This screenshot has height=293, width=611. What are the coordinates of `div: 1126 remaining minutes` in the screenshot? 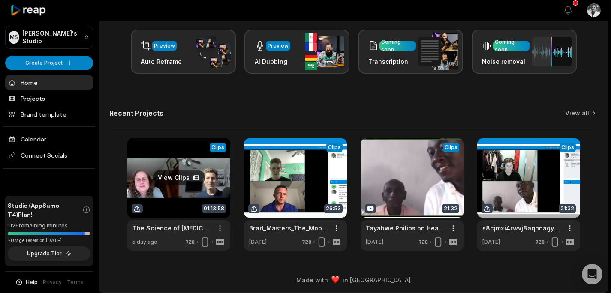 It's located at (49, 226).